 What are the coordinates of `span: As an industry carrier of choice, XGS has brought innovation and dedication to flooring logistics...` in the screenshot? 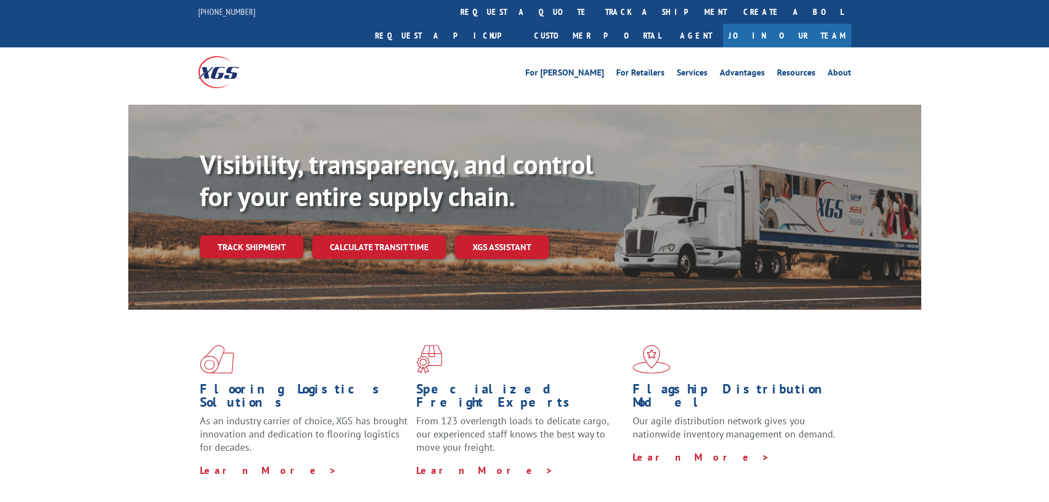 It's located at (303, 433).